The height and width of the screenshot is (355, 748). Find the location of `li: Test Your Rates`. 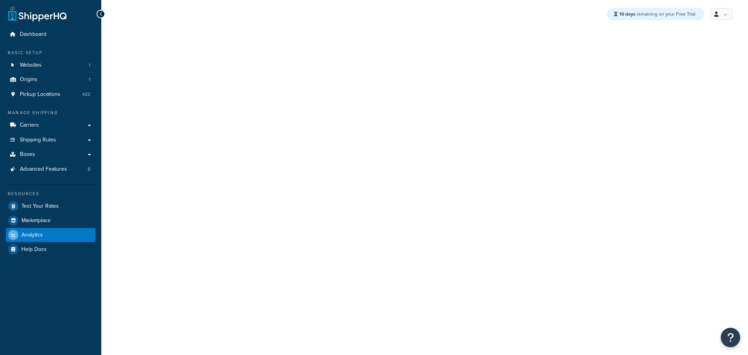

li: Test Your Rates is located at coordinates (51, 206).